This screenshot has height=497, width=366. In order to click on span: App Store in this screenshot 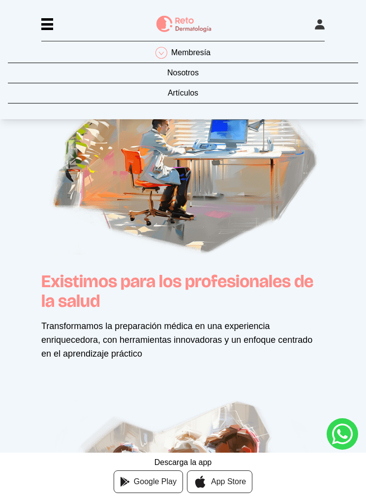, I will do `click(229, 482)`.